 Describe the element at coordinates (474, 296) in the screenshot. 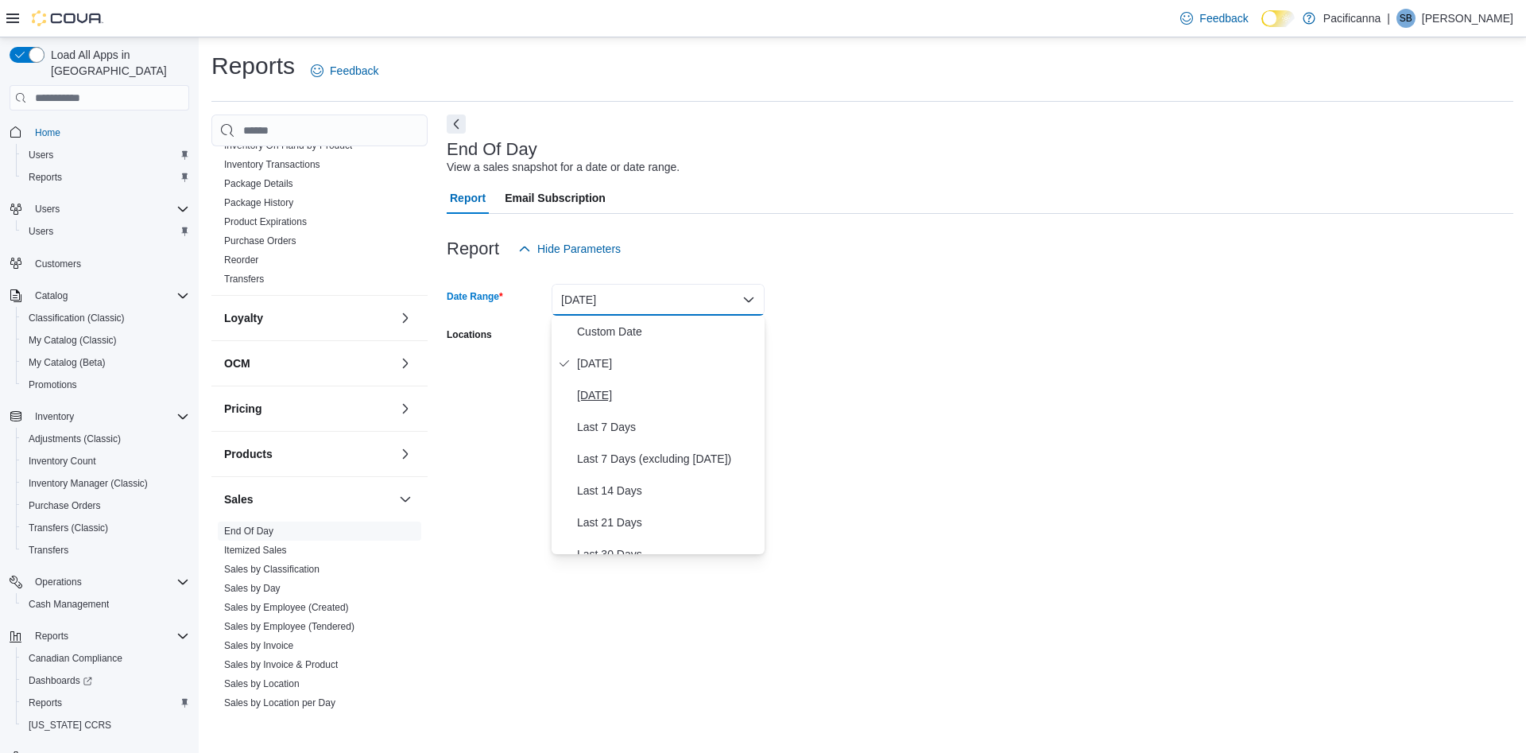

I see `label: Date Range` at that location.